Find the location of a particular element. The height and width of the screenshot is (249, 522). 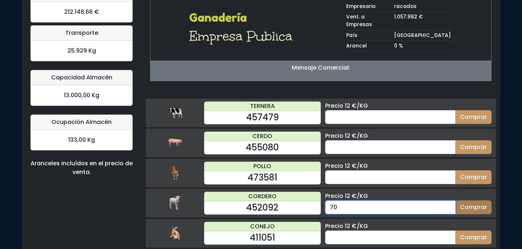

div: CORDERO is located at coordinates (262, 196).